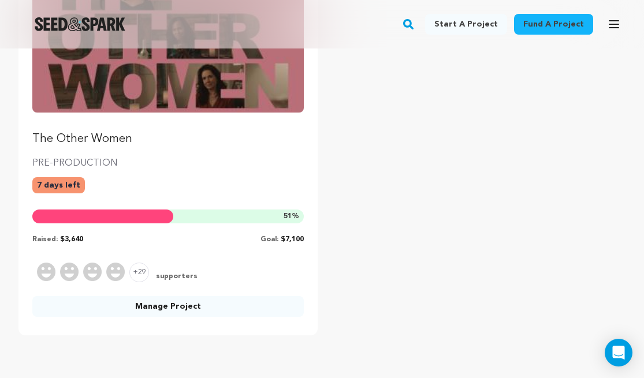  What do you see at coordinates (80, 24) in the screenshot?
I see `a: Seed&Spark Homepage` at bounding box center [80, 24].